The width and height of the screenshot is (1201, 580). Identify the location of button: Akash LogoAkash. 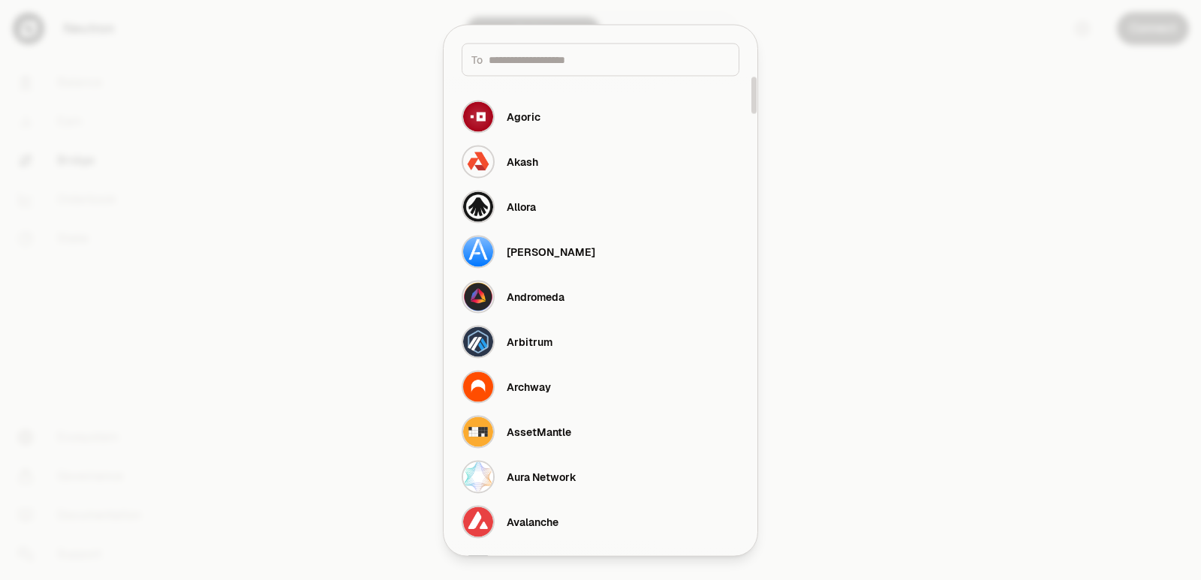
(601, 161).